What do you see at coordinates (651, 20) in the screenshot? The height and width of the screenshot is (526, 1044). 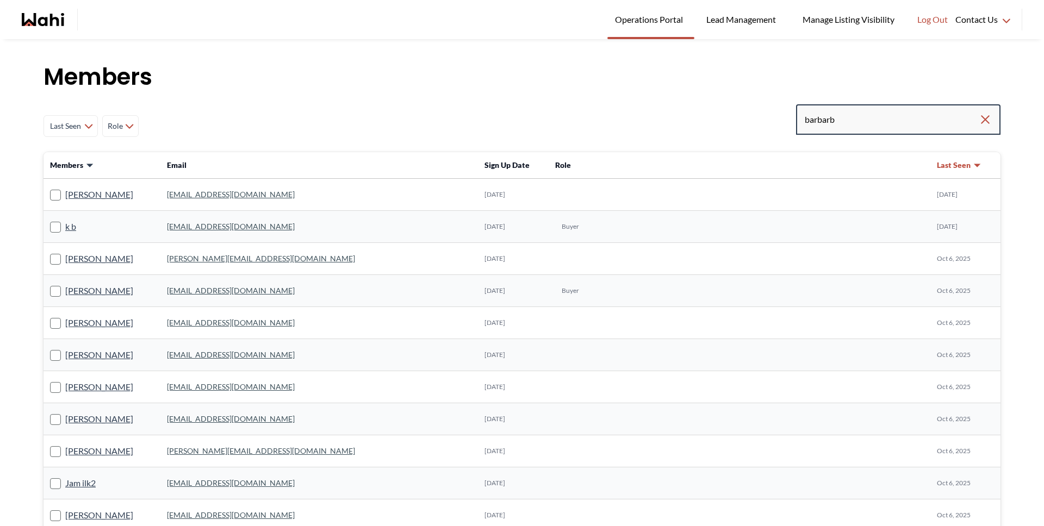 I see `span: Operations Portal` at bounding box center [651, 20].